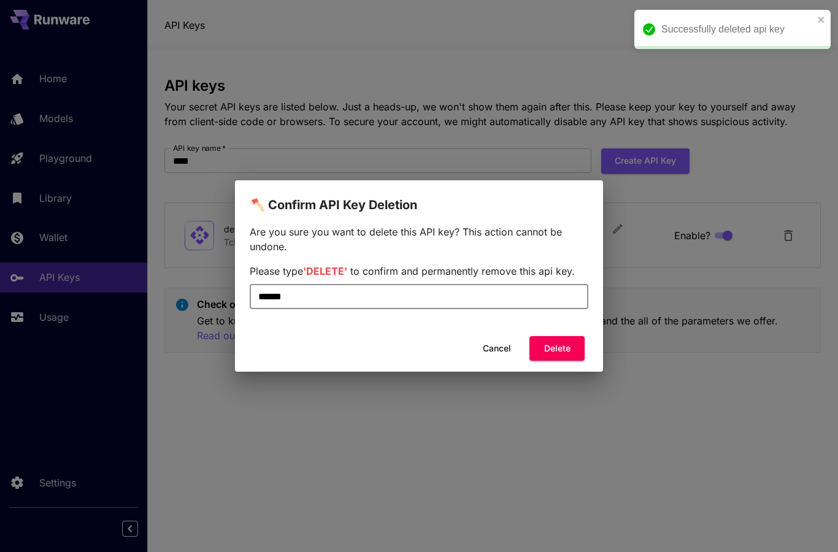 The image size is (838, 552). Describe the element at coordinates (419, 198) in the screenshot. I see `h2: 🪓 Confirm API Key Deletion` at that location.